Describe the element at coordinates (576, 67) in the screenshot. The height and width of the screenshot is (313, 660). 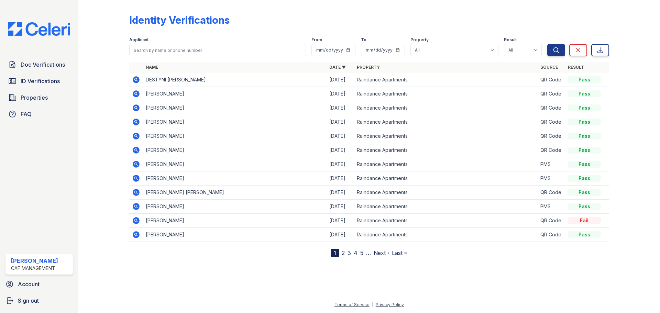
I see `a: Result` at that location.